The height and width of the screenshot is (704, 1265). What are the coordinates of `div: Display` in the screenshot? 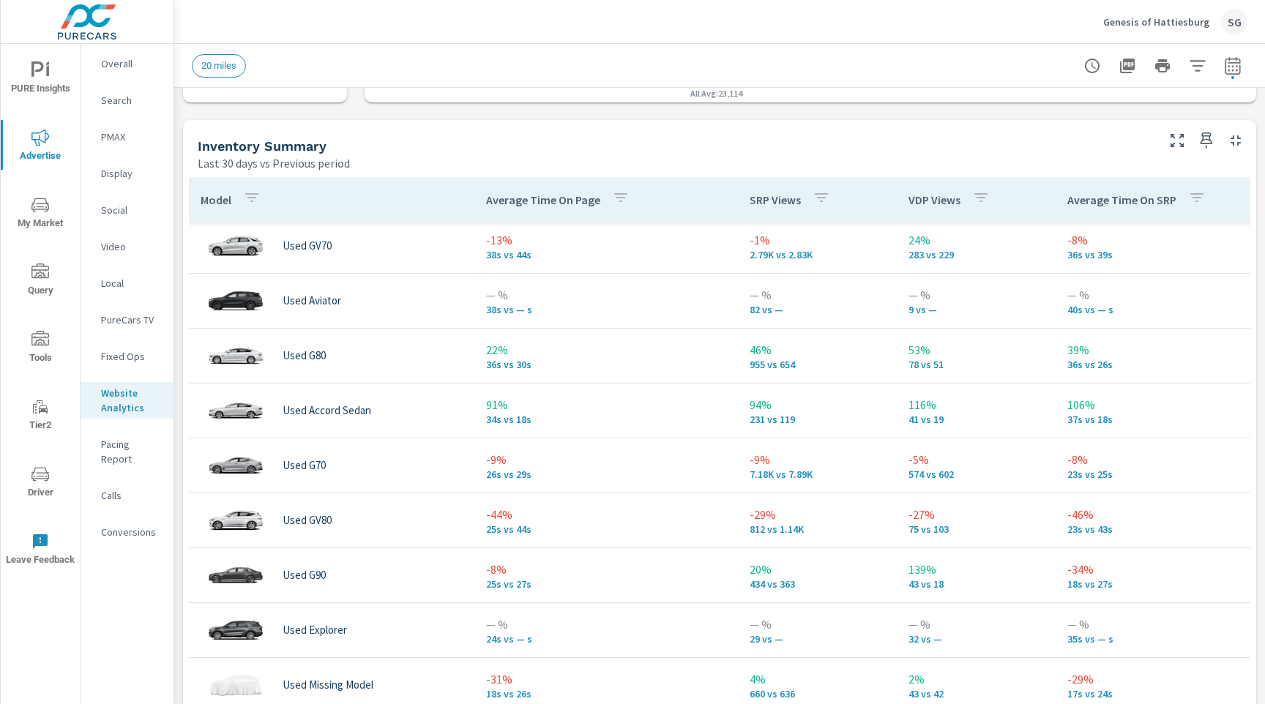 It's located at (127, 174).